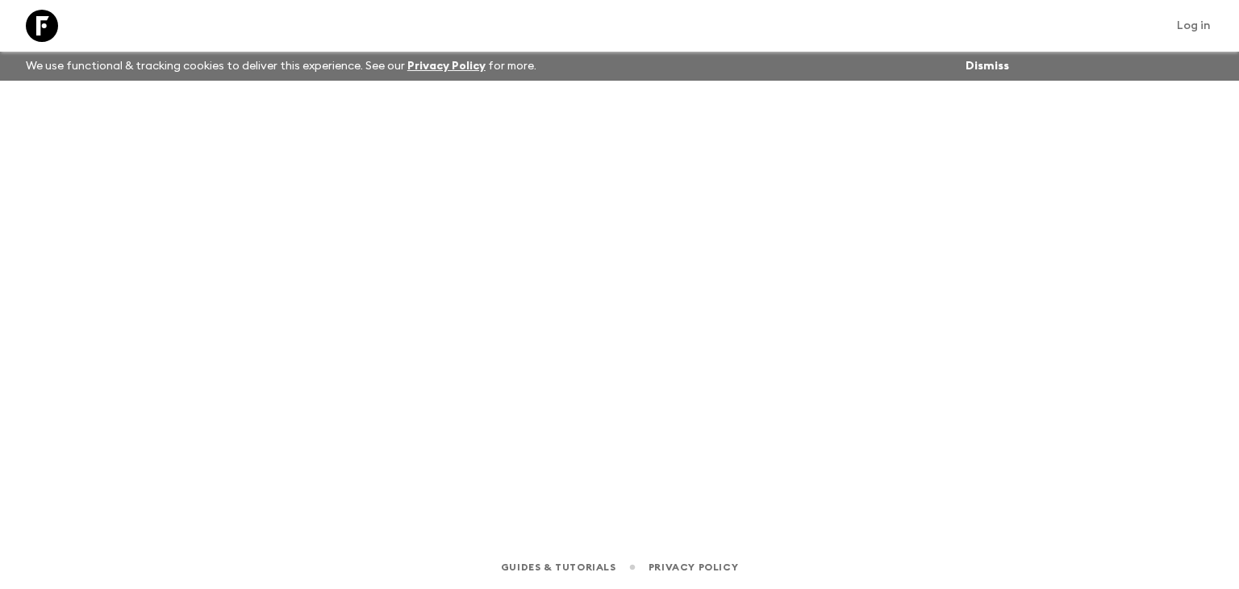 This screenshot has height=589, width=1239. I want to click on p: We use functional & tracking cookies to deliver this experience. See our for more., so click(281, 66).